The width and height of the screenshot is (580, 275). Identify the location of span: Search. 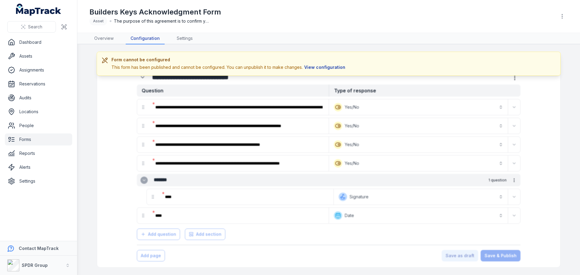
(35, 27).